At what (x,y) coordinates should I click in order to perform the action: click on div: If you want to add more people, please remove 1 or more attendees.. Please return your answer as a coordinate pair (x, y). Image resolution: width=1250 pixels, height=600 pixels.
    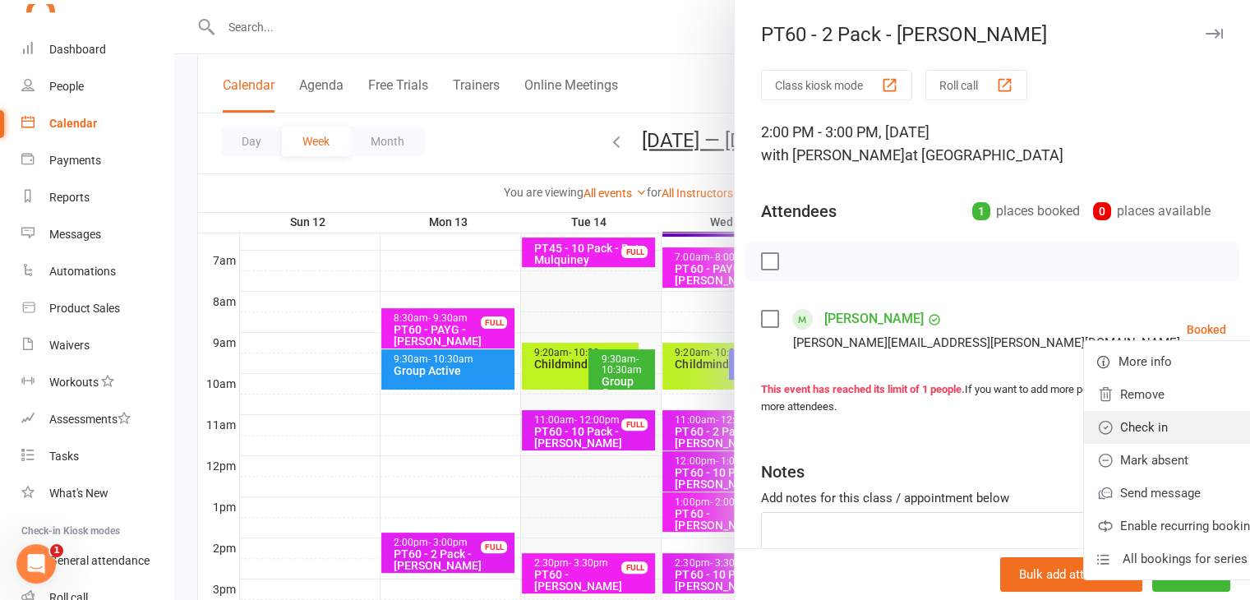
    Looking at the image, I should click on (992, 399).